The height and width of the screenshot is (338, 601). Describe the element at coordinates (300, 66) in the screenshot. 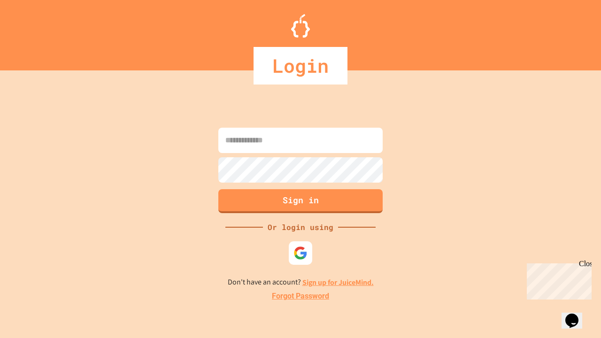

I see `div: Login` at that location.